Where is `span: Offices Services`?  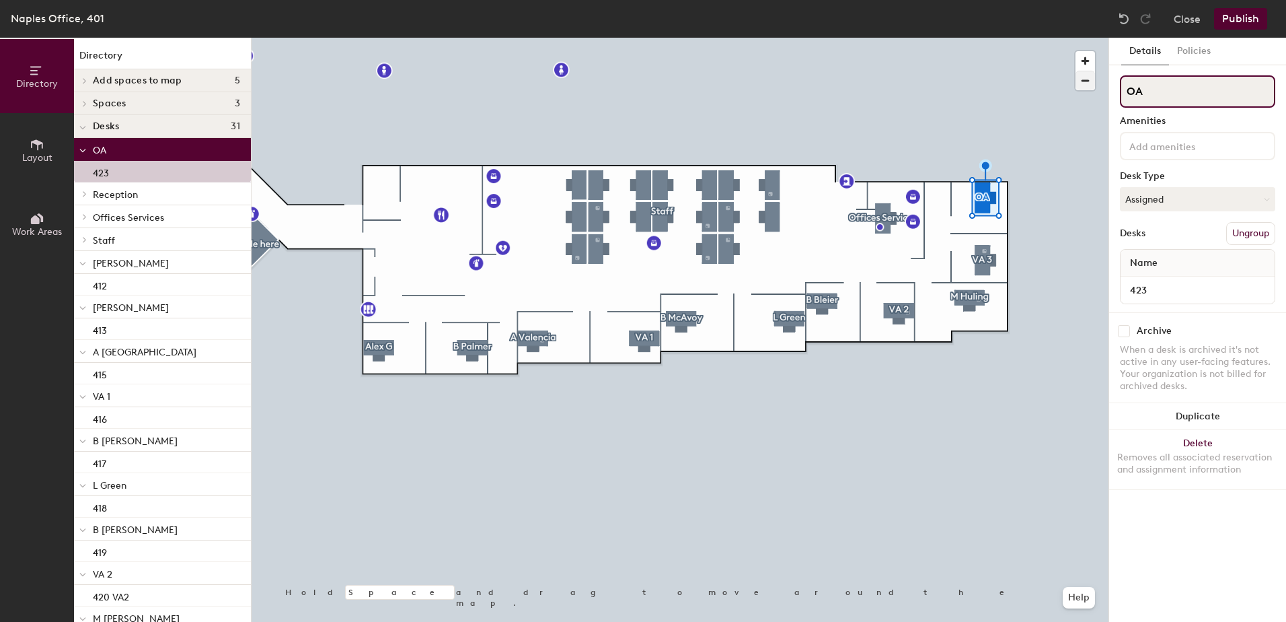
span: Offices Services is located at coordinates (128, 217).